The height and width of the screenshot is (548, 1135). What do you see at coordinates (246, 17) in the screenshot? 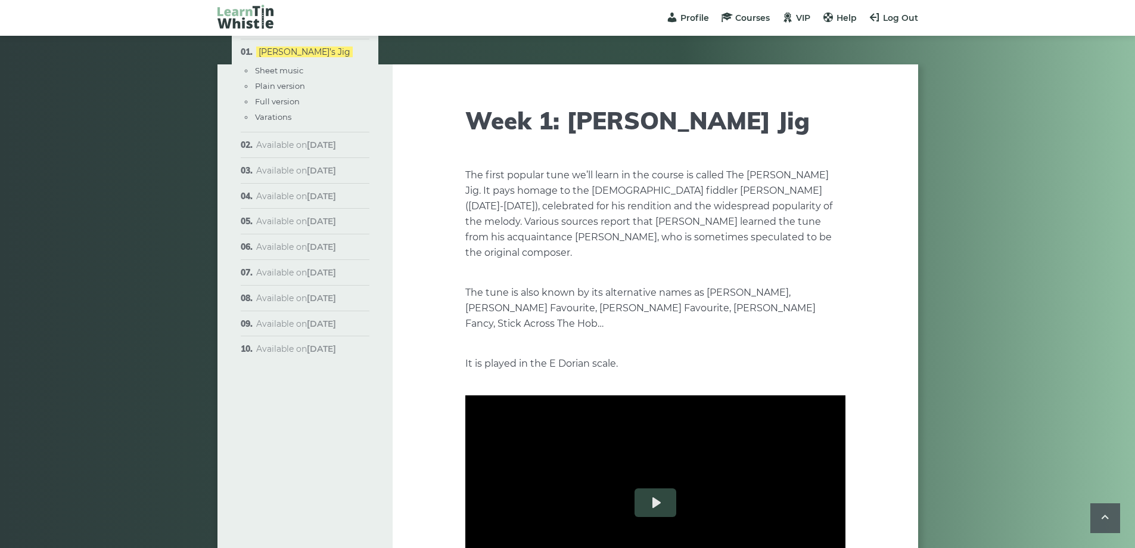
I see `img: LearnTinWhistle.com` at bounding box center [246, 17].